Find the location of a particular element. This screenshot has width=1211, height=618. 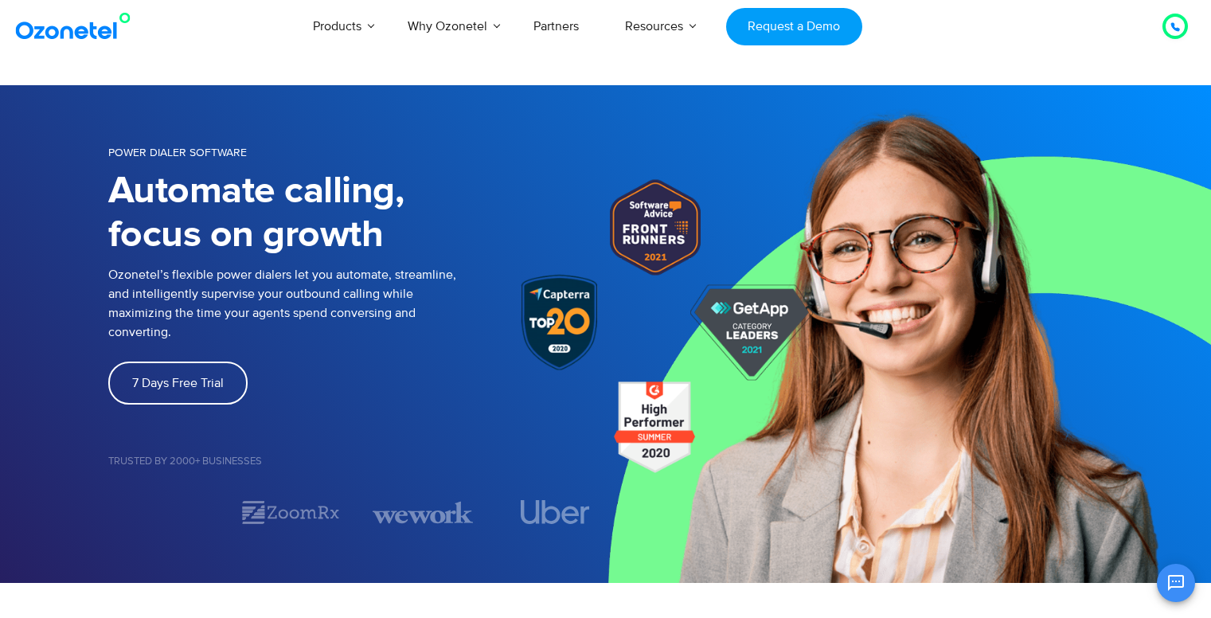

div: 3 / 7 is located at coordinates (423, 512).